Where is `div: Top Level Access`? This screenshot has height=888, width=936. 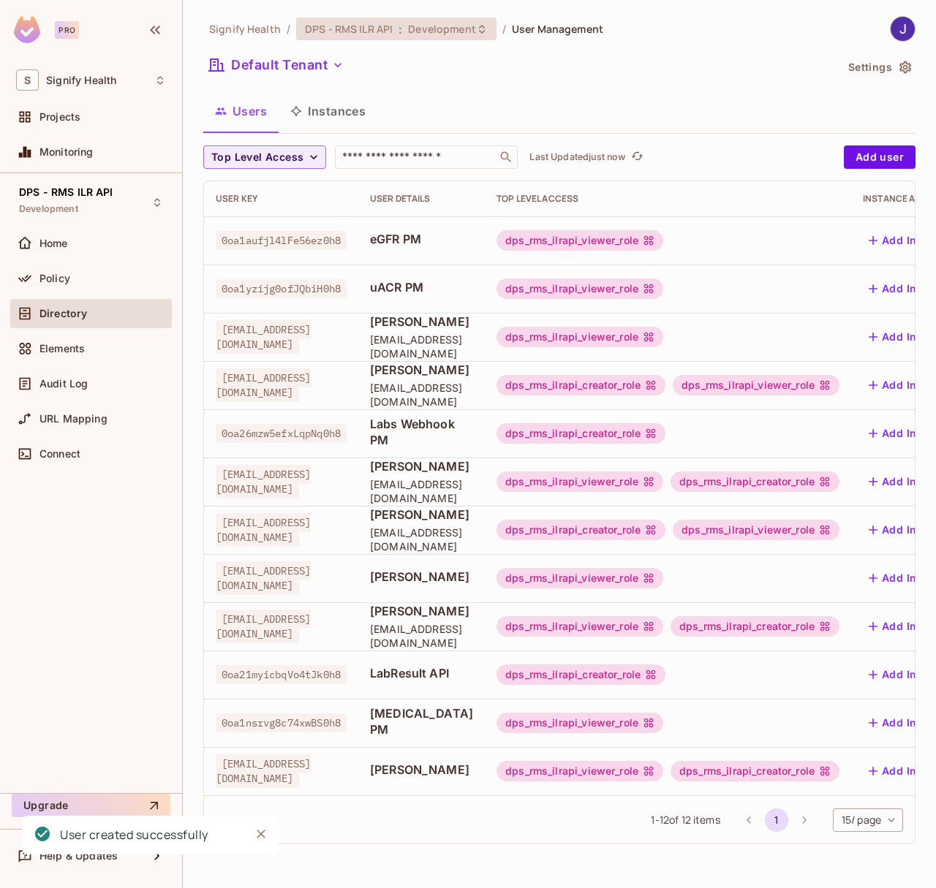 div: Top Level Access is located at coordinates (667, 199).